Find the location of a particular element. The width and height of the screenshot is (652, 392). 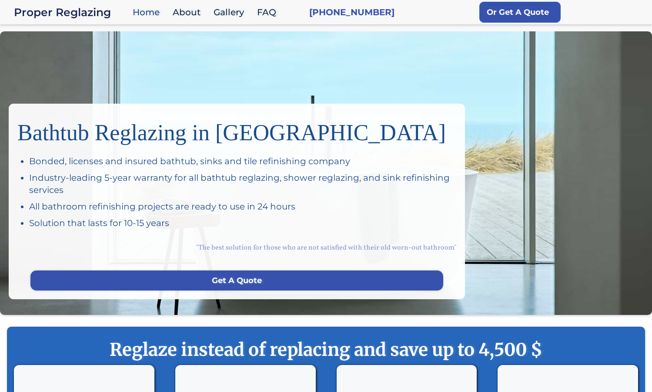

div: "The best solution for those who are not satisfied with their old worn-out bathroom" is located at coordinates (237, 247).